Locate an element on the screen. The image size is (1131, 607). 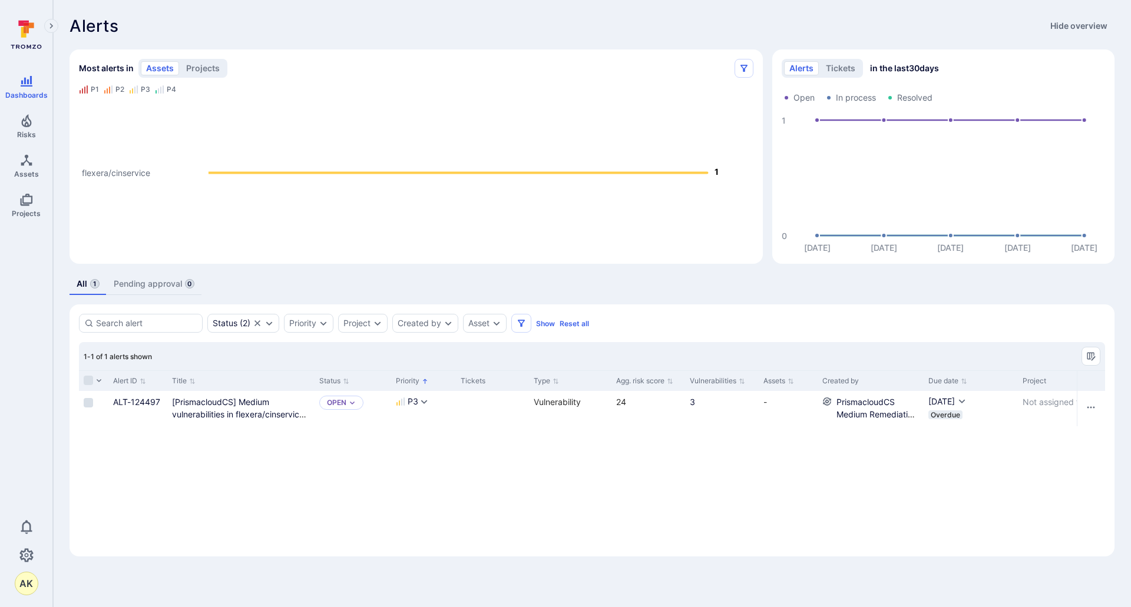
div: Cell for Alert ID is located at coordinates (138, 409).